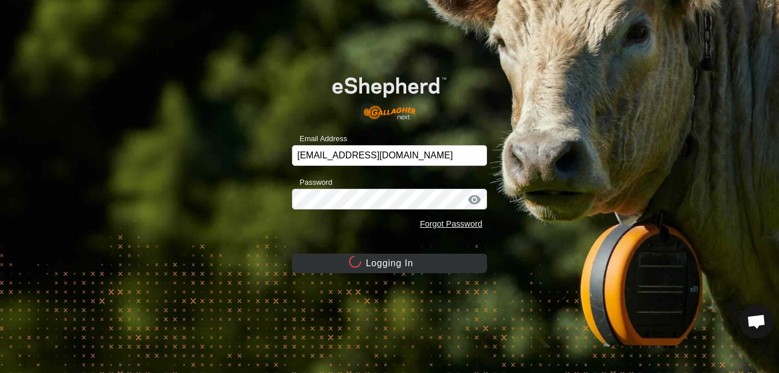 Image resolution: width=779 pixels, height=373 pixels. Describe the element at coordinates (389, 94) in the screenshot. I see `img: E-shepherd Logo` at that location.